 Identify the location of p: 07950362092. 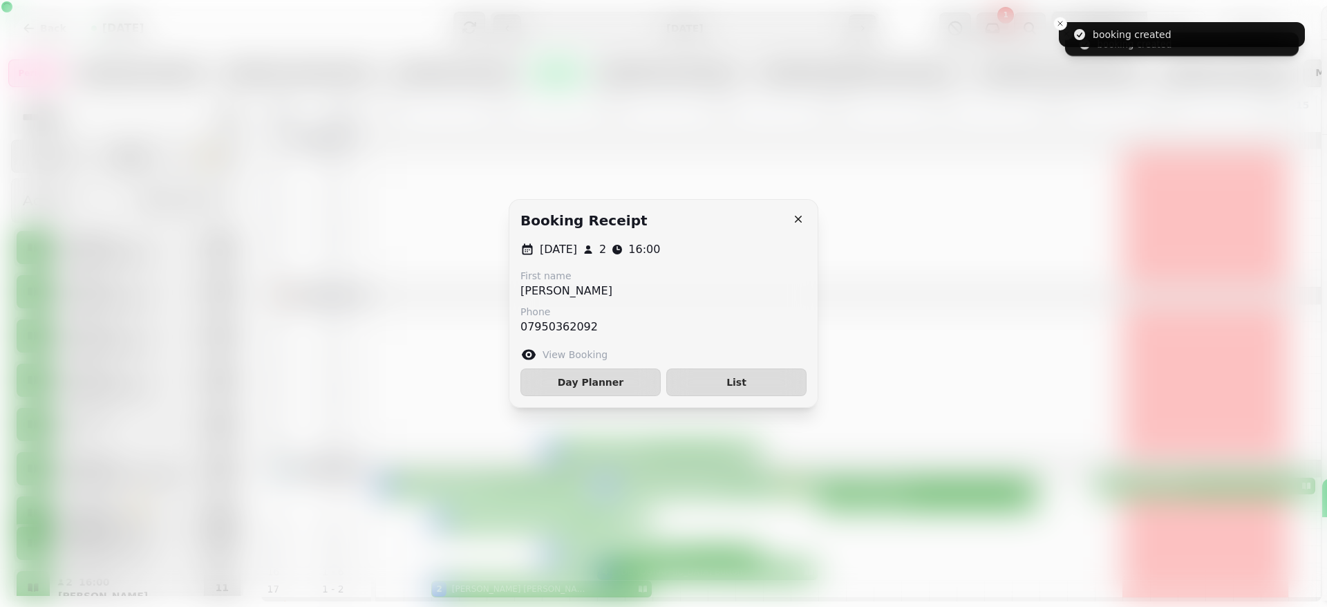
(559, 327).